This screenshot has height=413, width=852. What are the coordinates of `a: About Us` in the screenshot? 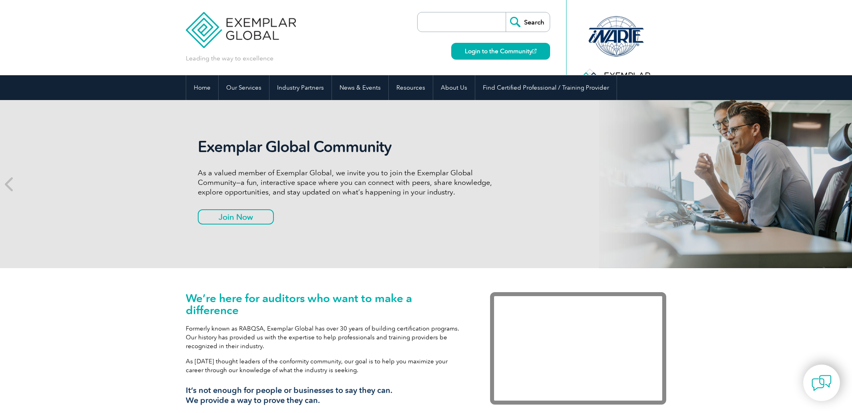 It's located at (454, 88).